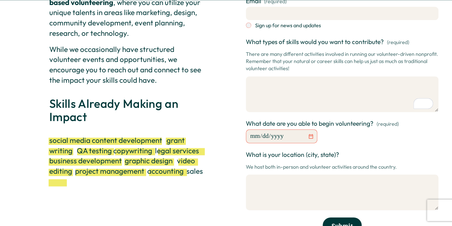 The image size is (452, 226). I want to click on span: grant writing, so click(118, 145).